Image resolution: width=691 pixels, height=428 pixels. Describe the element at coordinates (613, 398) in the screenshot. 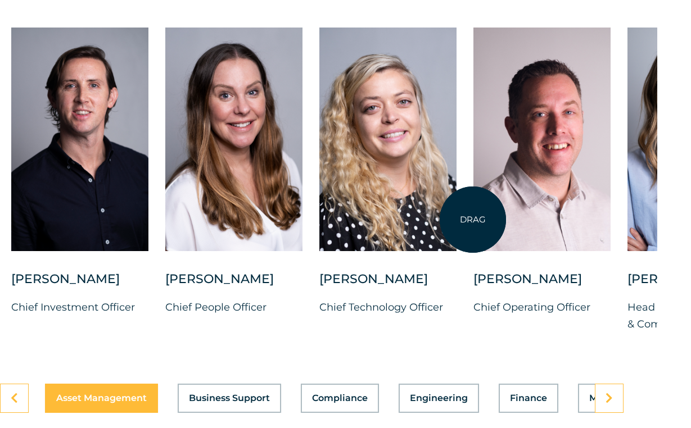

I see `span: Marketing` at that location.